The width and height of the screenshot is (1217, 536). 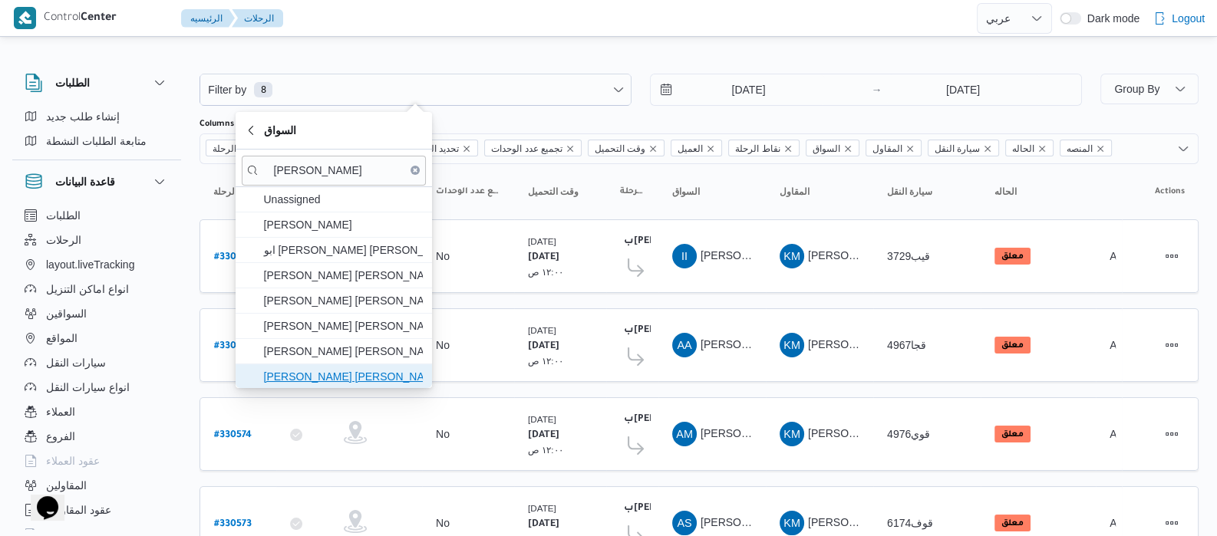 I want to click on h3: قاعدة البيانات, so click(x=85, y=182).